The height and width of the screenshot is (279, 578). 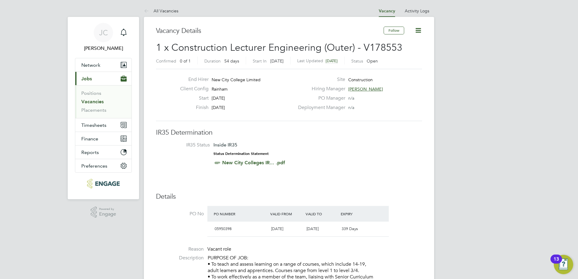 I want to click on span: JC, so click(x=103, y=33).